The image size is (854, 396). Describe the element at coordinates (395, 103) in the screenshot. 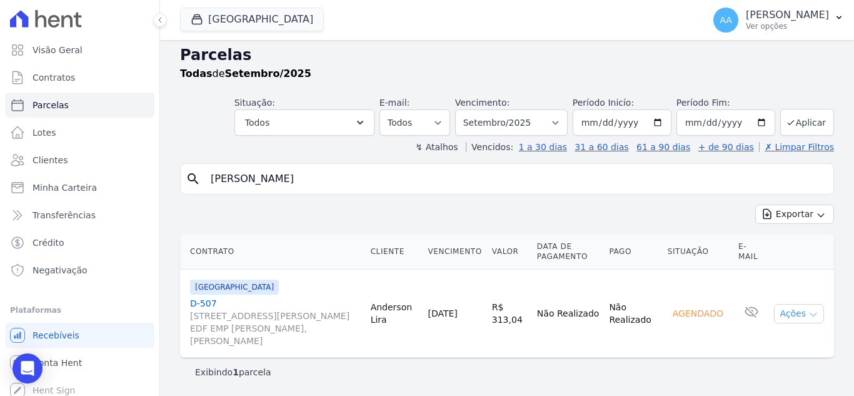

I see `label: E-mail:` at that location.